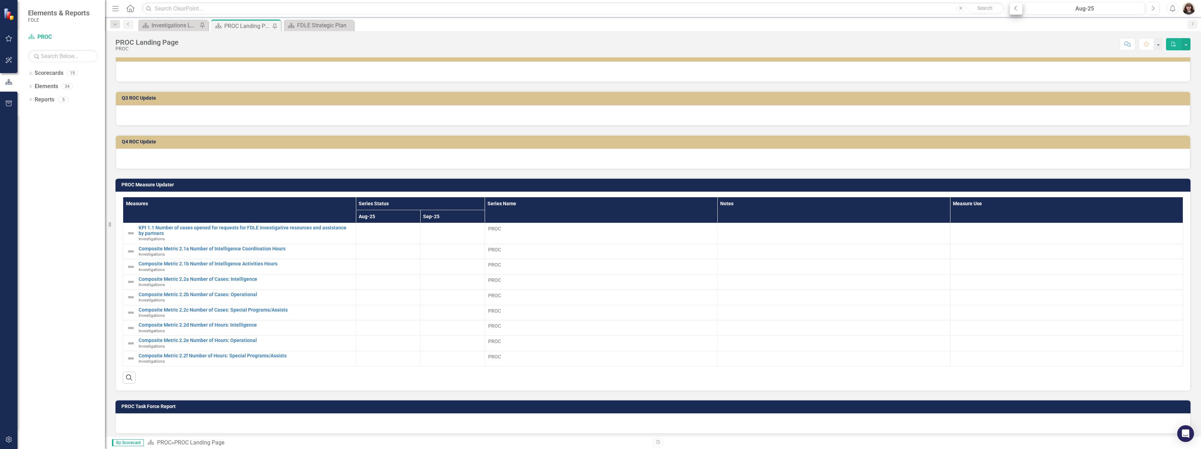 The height and width of the screenshot is (449, 1201). Describe the element at coordinates (245, 310) in the screenshot. I see `a: Composite Metric 2.2c Number of Cases: Special Programs/Assists` at that location.